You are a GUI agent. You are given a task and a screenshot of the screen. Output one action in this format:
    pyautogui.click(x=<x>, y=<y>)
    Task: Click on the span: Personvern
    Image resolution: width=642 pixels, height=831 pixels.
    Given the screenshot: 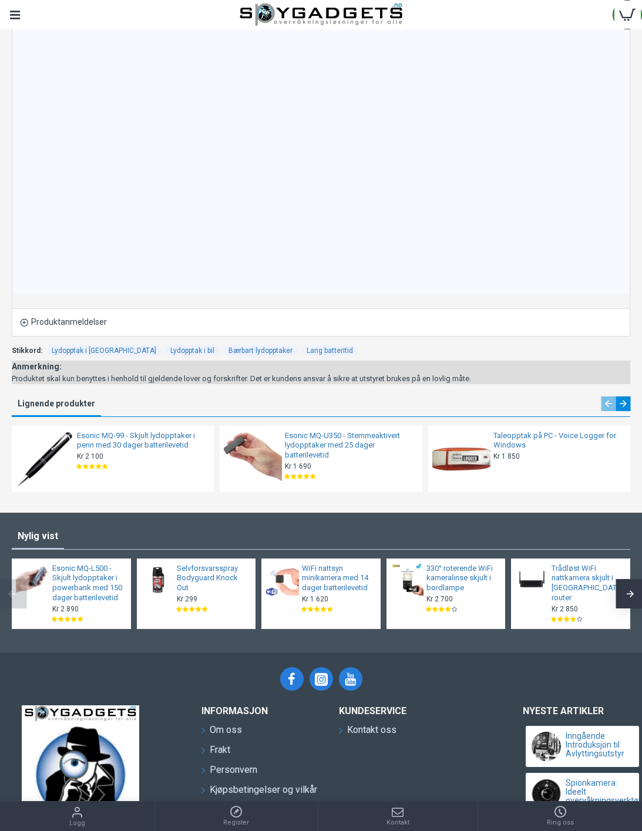 What is the action you would take?
    pyautogui.click(x=233, y=770)
    